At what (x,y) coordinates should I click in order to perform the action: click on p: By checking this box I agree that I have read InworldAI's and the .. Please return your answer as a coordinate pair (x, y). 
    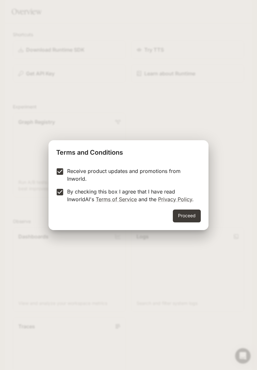
    Looking at the image, I should click on (131, 196).